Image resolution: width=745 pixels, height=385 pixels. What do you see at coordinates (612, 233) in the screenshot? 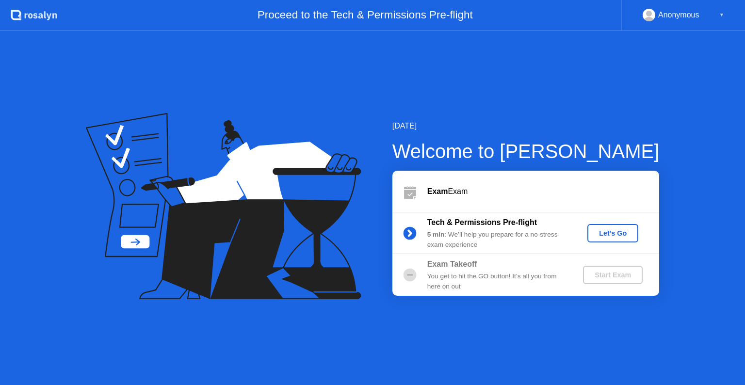
I see `div: Let's Go` at bounding box center [612, 233].